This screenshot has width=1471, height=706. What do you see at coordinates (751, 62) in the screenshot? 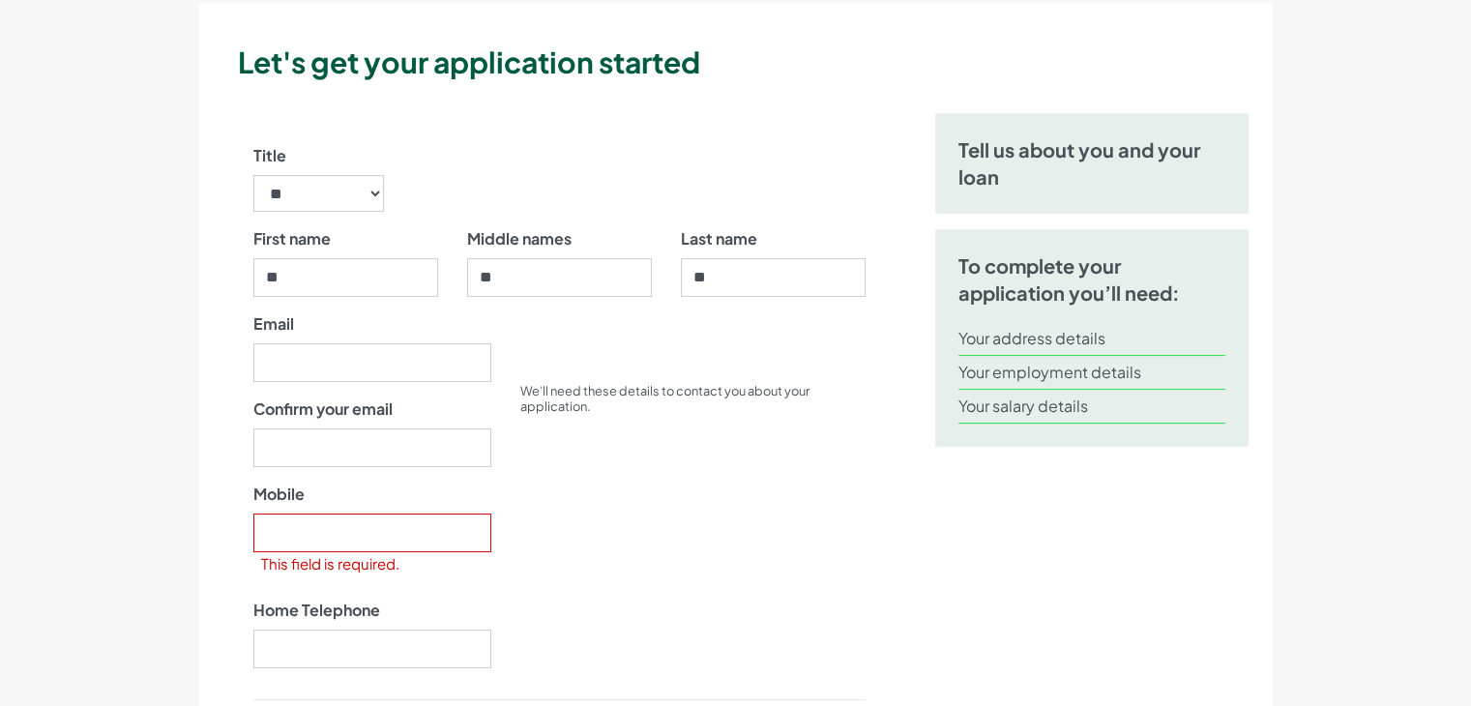
I see `h3: Let's get your application started` at bounding box center [751, 62].